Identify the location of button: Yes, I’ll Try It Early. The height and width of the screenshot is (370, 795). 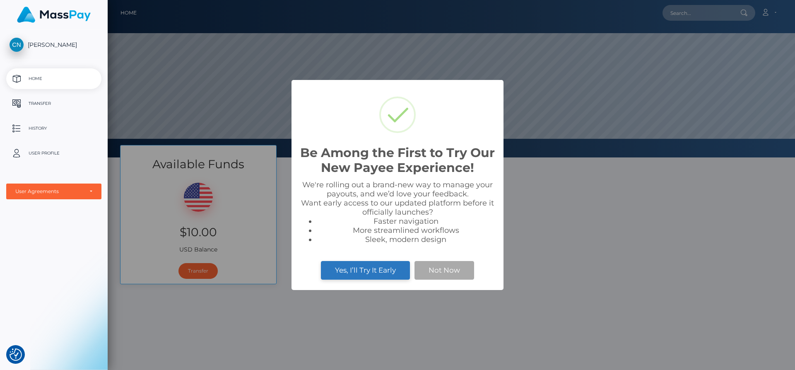
(365, 270).